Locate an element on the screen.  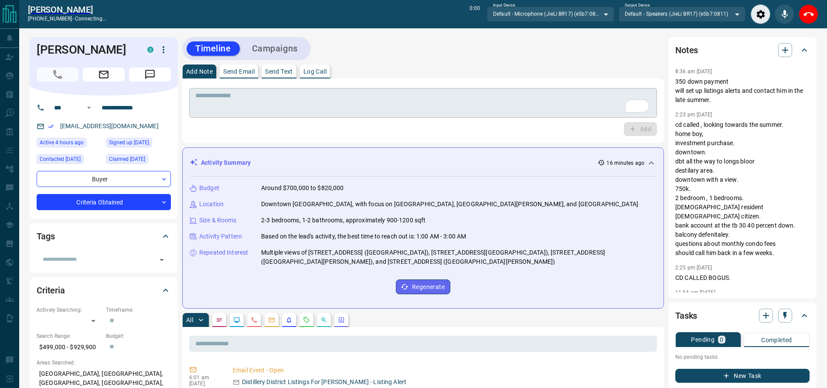
label: Output Device is located at coordinates (637, 5).